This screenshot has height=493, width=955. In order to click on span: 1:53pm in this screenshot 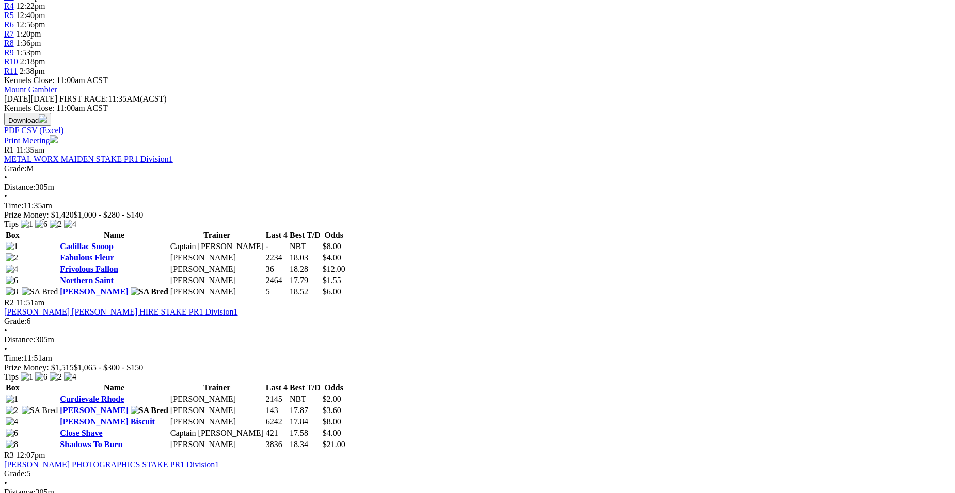, I will do `click(28, 52)`.